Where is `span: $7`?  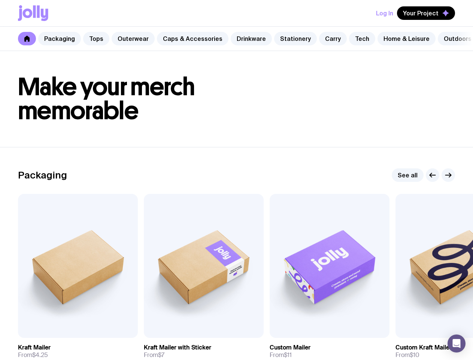
span: $7 is located at coordinates (161, 355).